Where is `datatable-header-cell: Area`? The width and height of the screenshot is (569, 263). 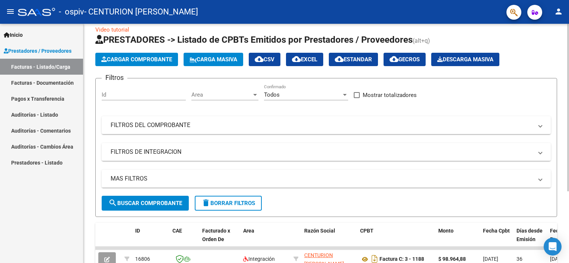
datatable-header-cell: Area is located at coordinates (265, 240).